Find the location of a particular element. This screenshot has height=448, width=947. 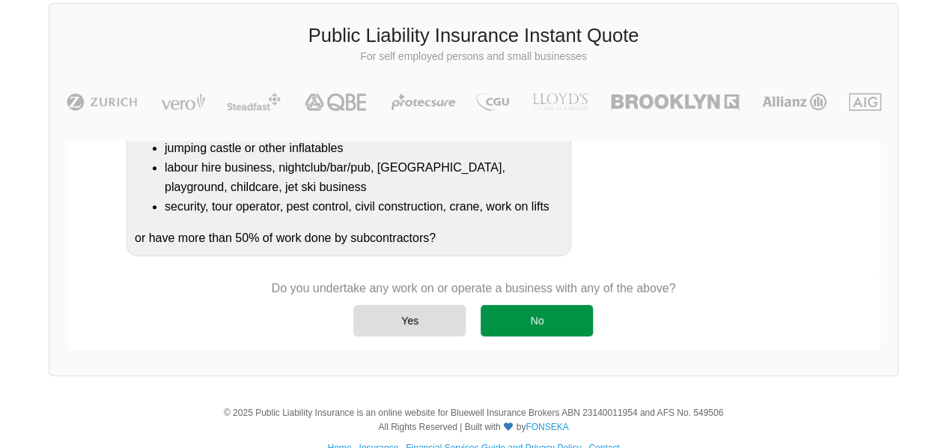

h3: Public Liability Insurance Instant Quote is located at coordinates (473, 36).